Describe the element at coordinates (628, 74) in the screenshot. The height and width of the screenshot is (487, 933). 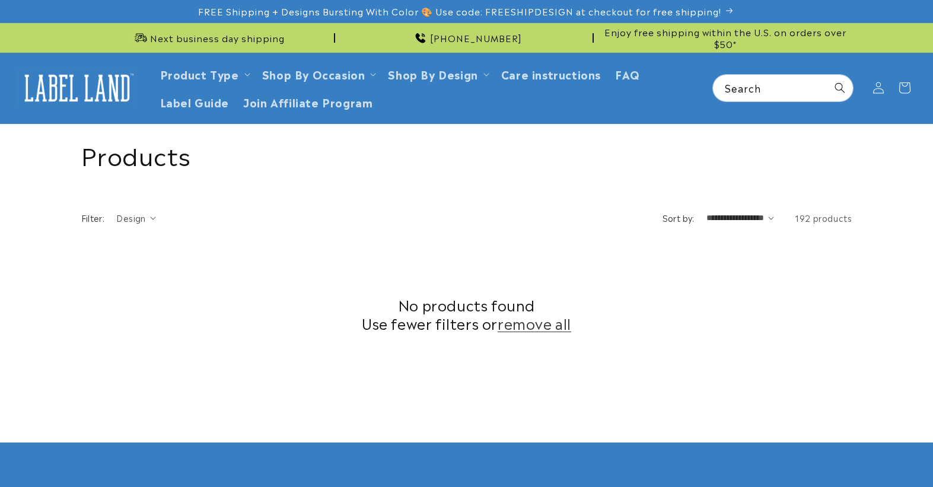
I see `a: FAQ` at that location.